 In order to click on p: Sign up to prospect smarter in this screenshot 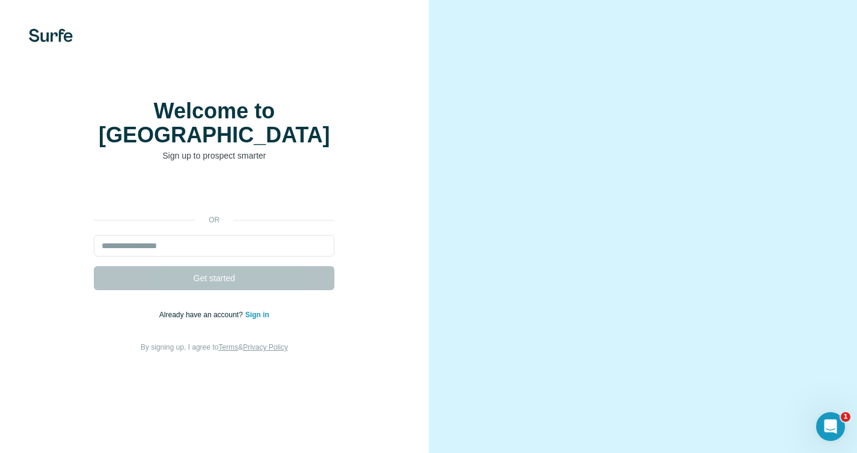, I will do `click(214, 156)`.